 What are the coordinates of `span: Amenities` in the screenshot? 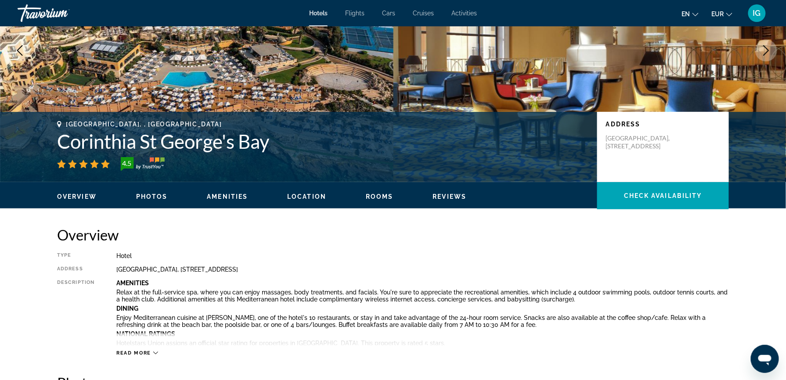 It's located at (227, 197).